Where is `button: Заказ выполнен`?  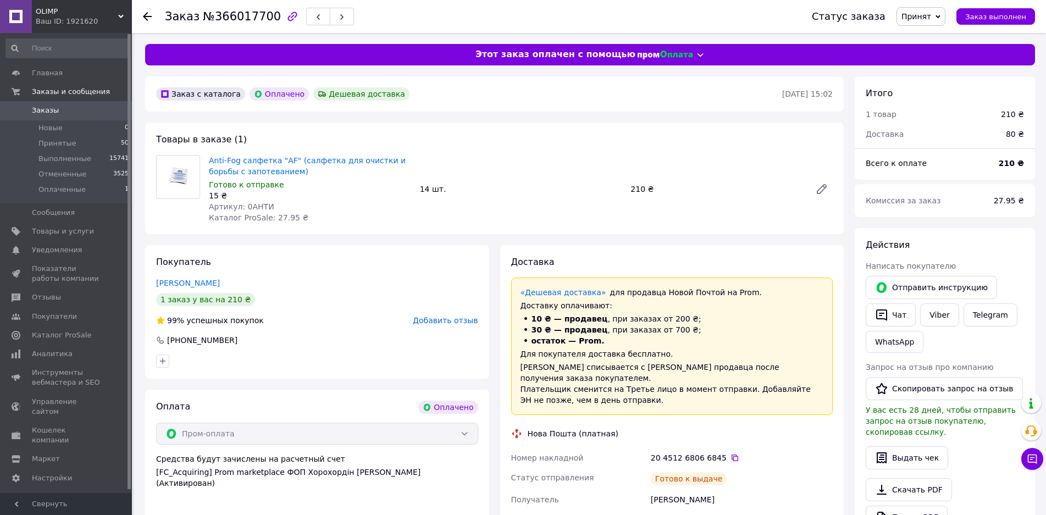 button: Заказ выполнен is located at coordinates (996, 16).